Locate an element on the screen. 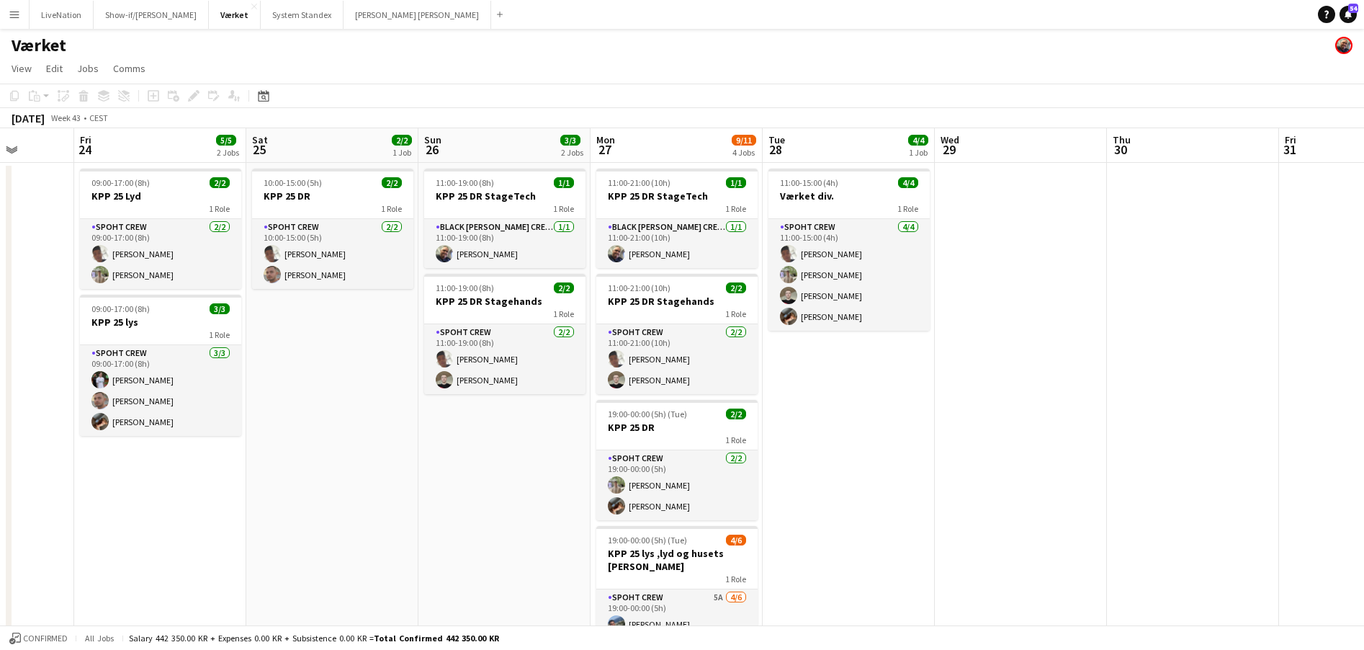 This screenshot has width=1364, height=650. span: Mon is located at coordinates (606, 140).